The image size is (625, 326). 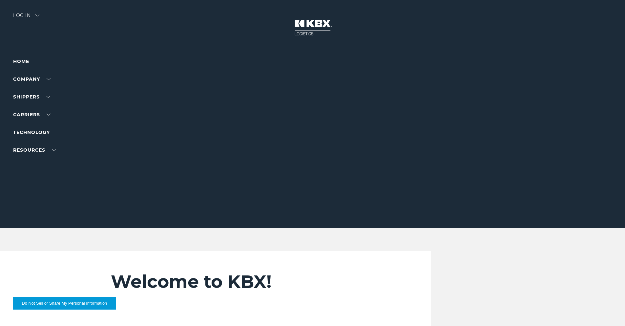 What do you see at coordinates (31, 132) in the screenshot?
I see `a: Technology` at bounding box center [31, 132].